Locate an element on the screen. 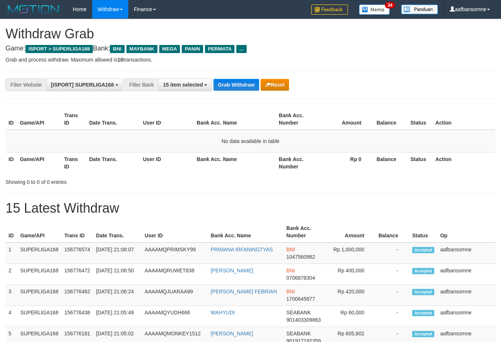 Image resolution: width=501 pixels, height=342 pixels. span: MAYBANK is located at coordinates (142, 49).